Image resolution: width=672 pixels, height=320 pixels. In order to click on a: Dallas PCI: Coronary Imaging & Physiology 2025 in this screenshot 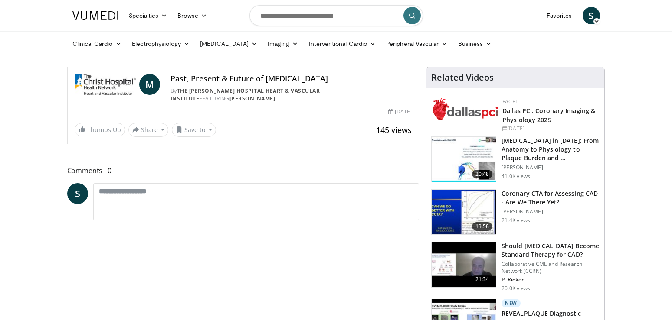, I will do `click(548, 115)`.